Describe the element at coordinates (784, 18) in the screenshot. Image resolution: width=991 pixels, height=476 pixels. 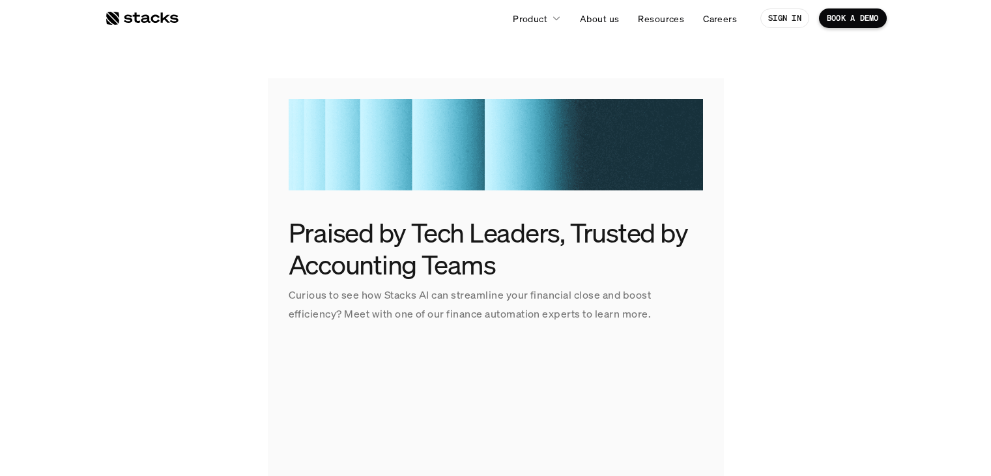
I see `p: SIGN IN` at that location.